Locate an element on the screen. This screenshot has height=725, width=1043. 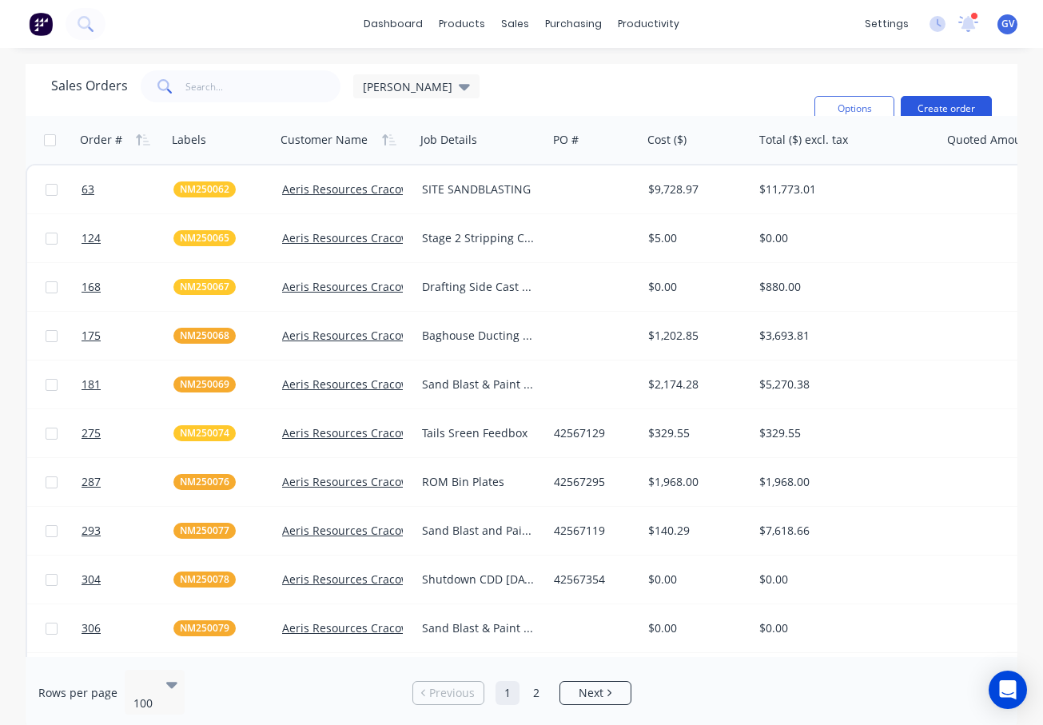
a: 293 is located at coordinates (127, 530).